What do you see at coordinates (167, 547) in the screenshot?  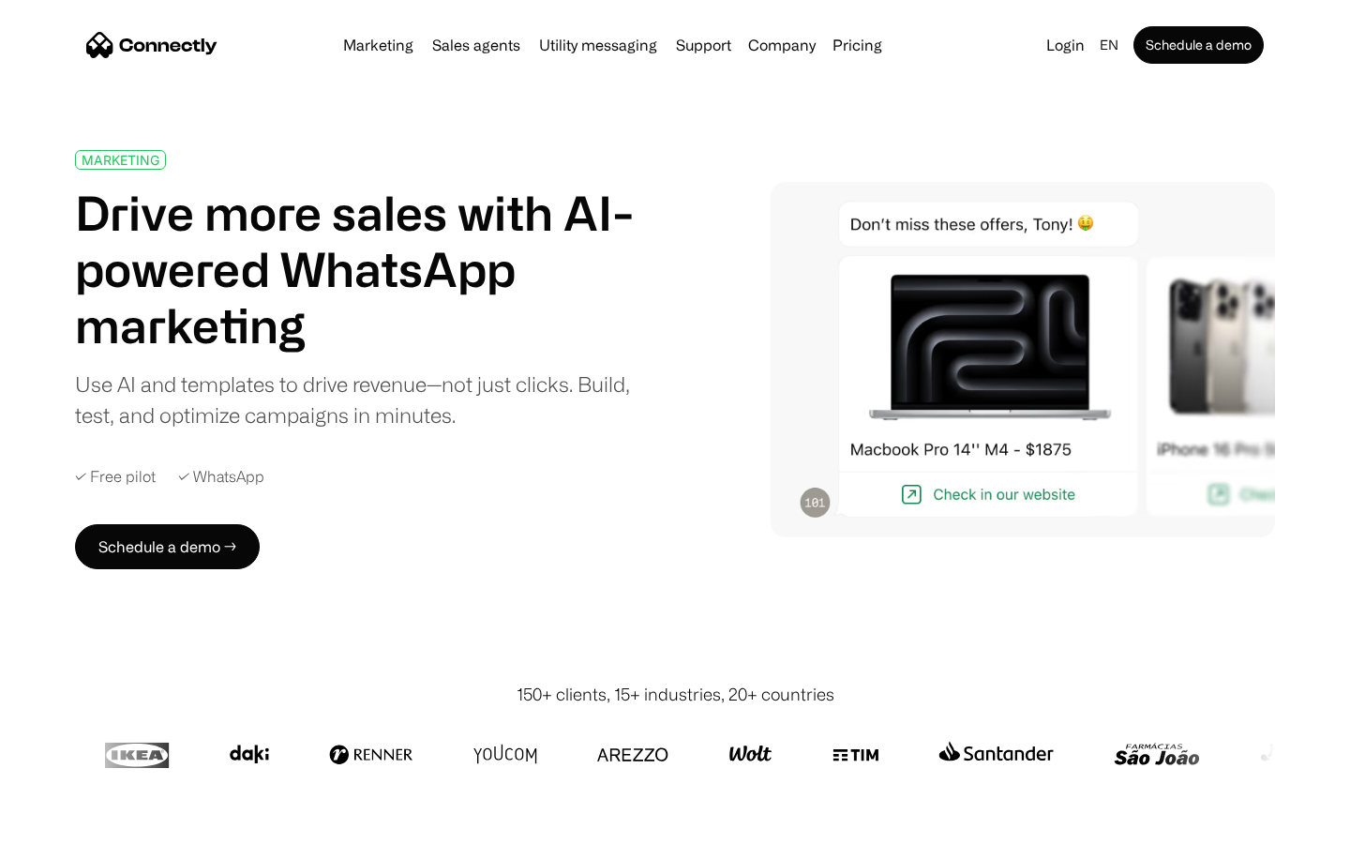 I see `a: Schedule a demo →` at bounding box center [167, 547].